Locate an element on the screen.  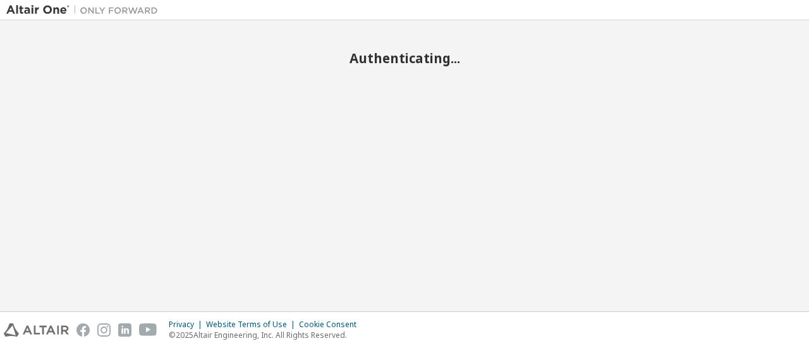
img: altair_logo.svg is located at coordinates (36, 330).